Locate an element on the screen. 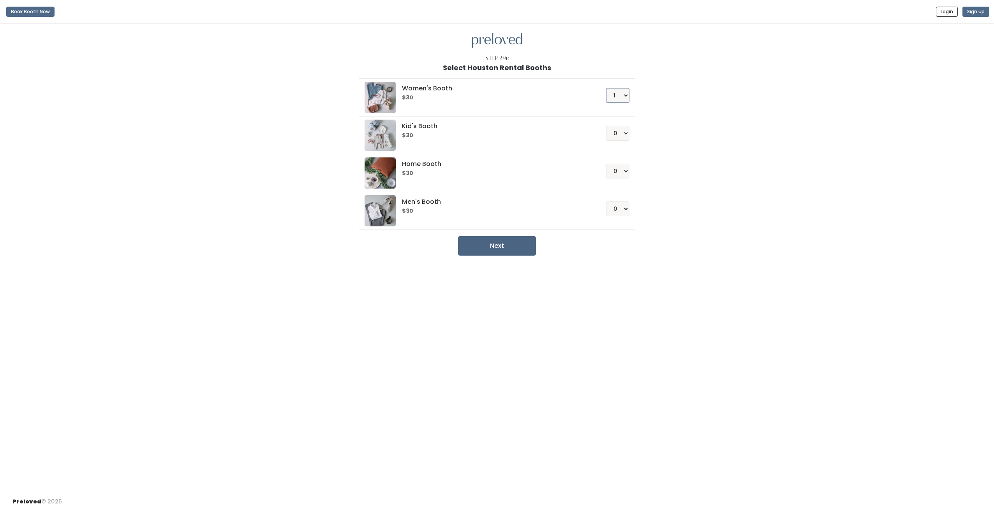 The image size is (994, 512). button: Sign up is located at coordinates (976, 12).